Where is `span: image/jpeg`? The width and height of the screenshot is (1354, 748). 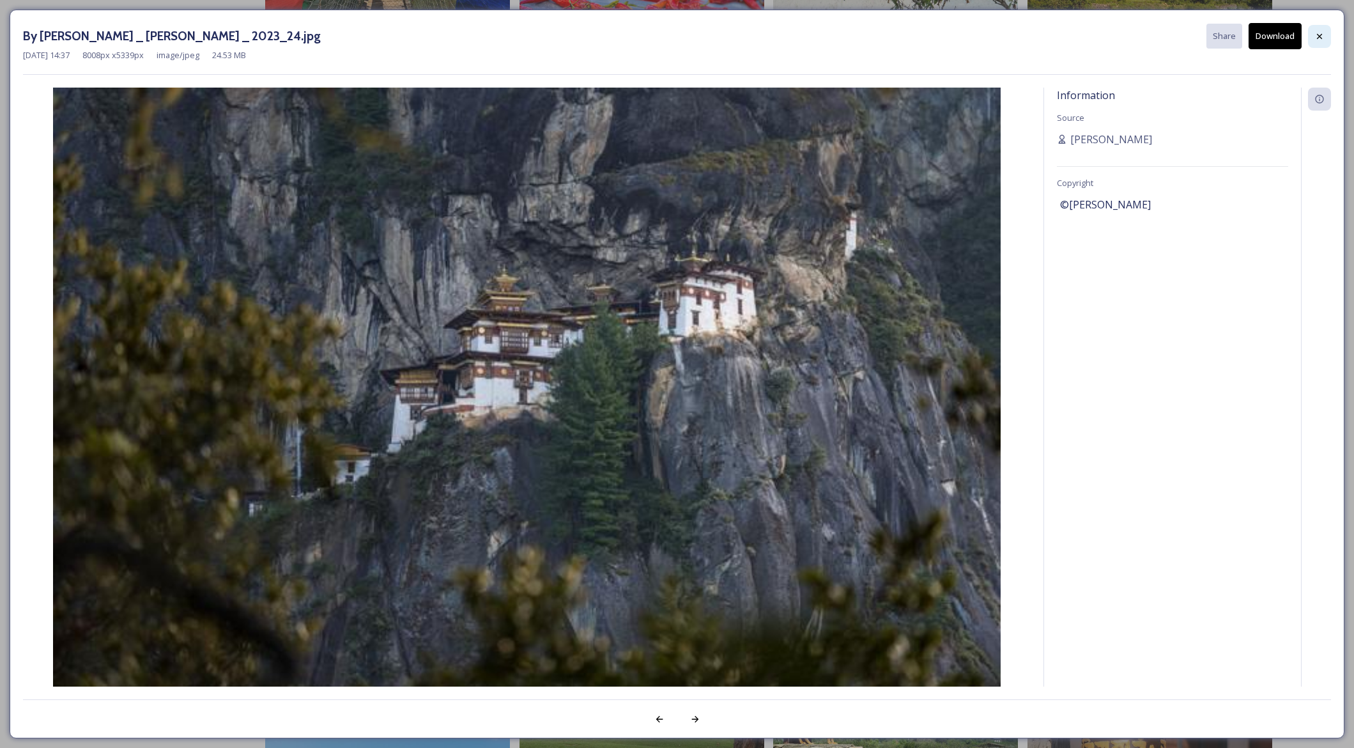
span: image/jpeg is located at coordinates (178, 55).